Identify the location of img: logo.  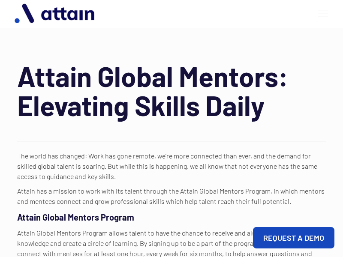
(55, 14).